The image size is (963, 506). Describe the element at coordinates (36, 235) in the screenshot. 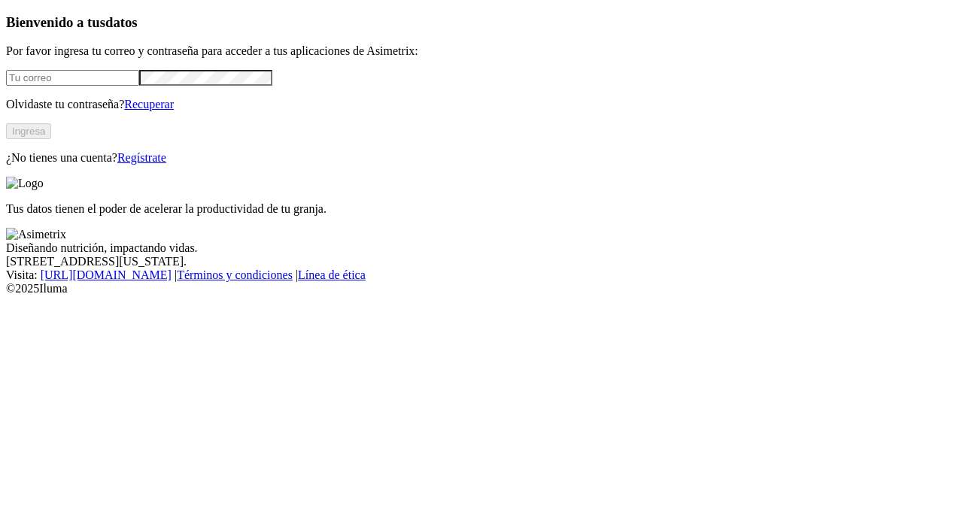

I see `img: Asimetrix` at that location.